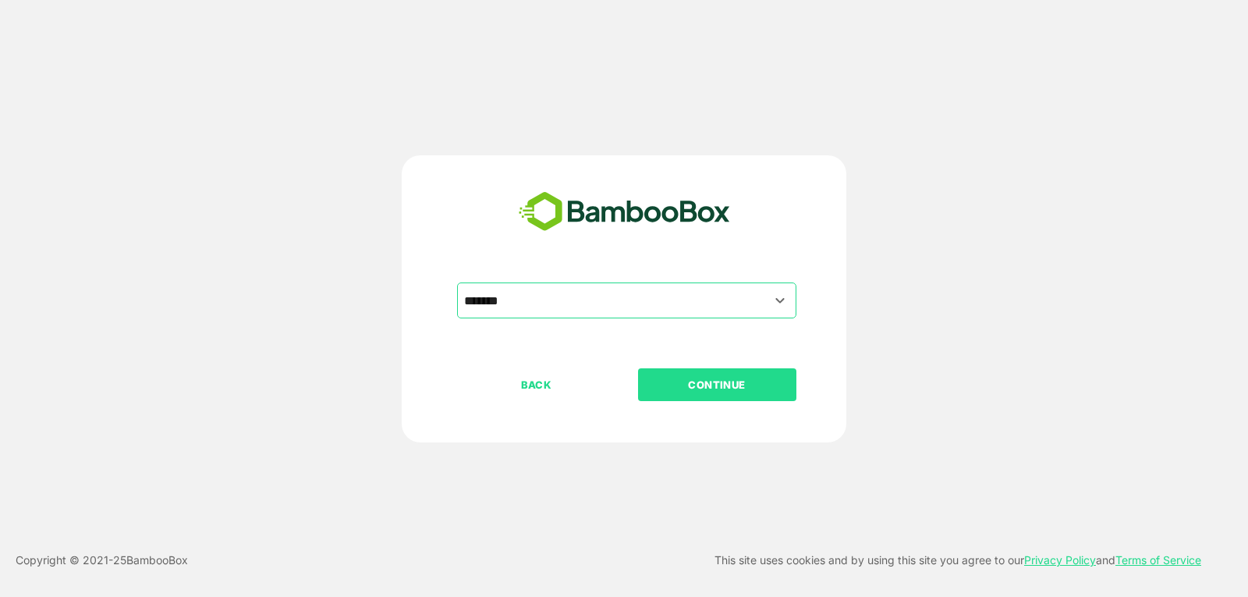  I want to click on img: bamboobox, so click(624, 212).